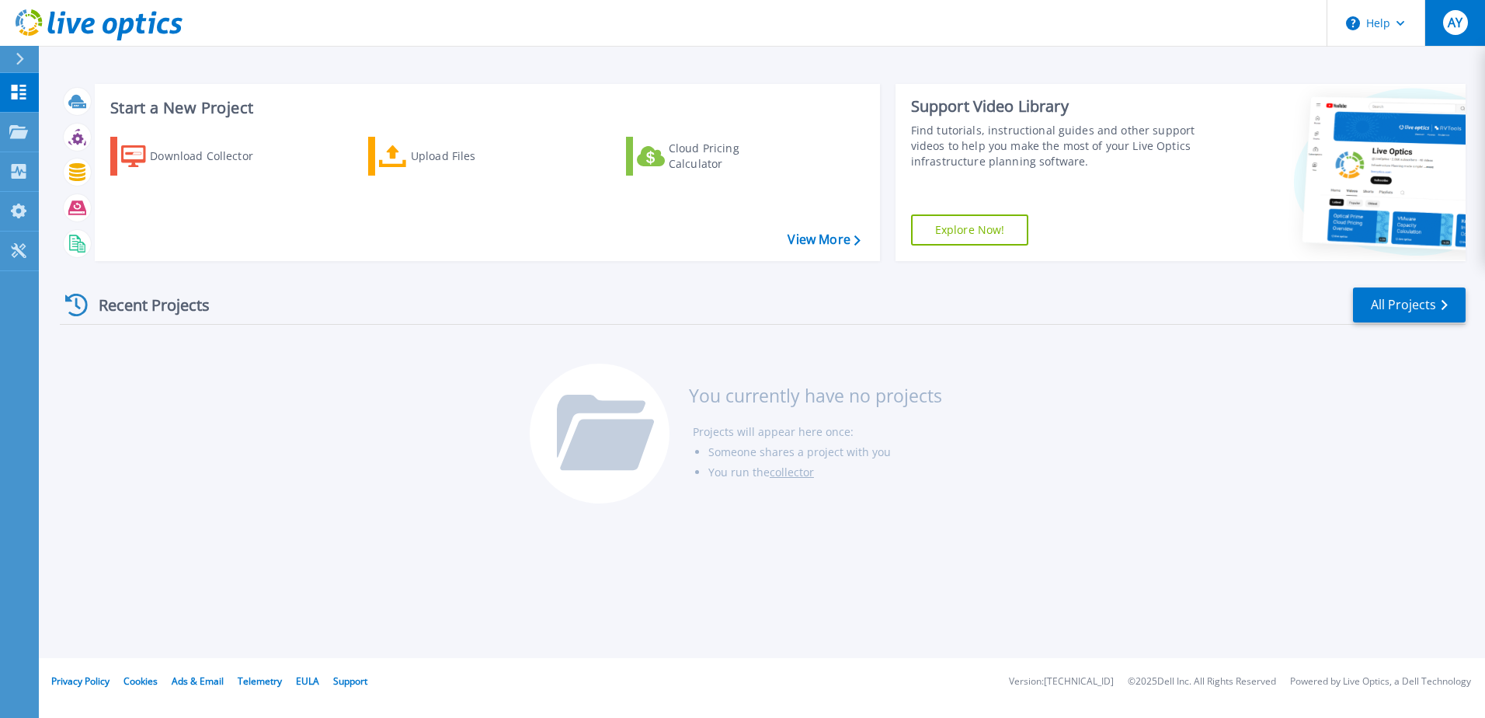  What do you see at coordinates (80, 681) in the screenshot?
I see `a: Privacy Policy` at bounding box center [80, 681].